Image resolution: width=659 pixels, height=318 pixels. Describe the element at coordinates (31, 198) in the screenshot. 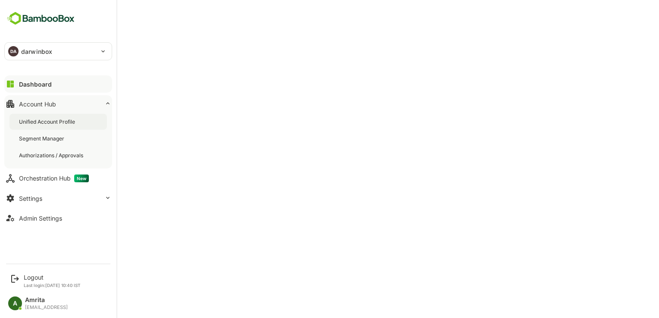

I see `div: Settings` at that location.